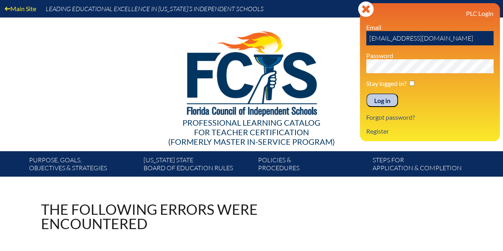  I want to click on h3: PLC Login, so click(430, 13).